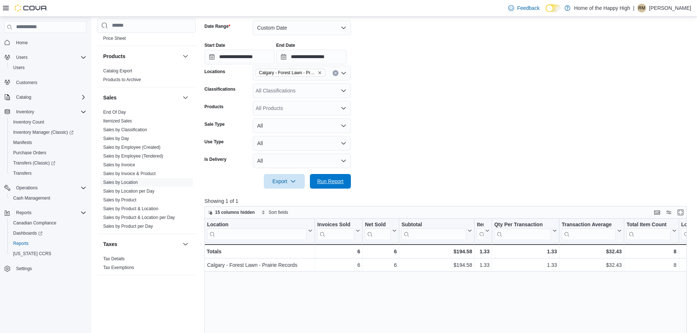  What do you see at coordinates (116, 139) in the screenshot?
I see `span: Sales by Day` at bounding box center [116, 139].